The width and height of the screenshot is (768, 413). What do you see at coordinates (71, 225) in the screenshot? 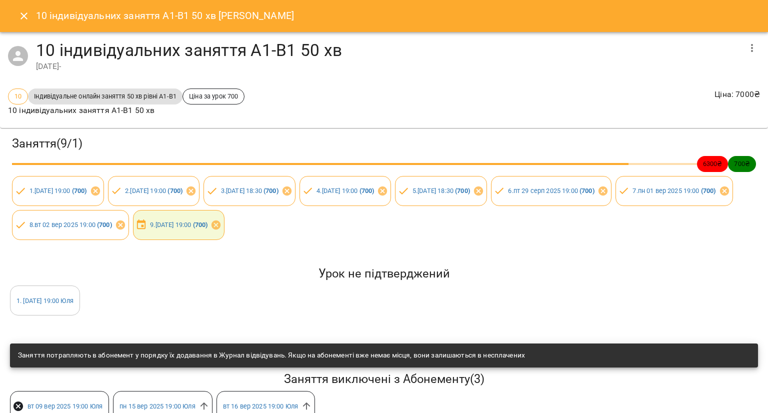
I see `div: 8.вт 02 вер 2025 19:00 (700)` at bounding box center [71, 225].